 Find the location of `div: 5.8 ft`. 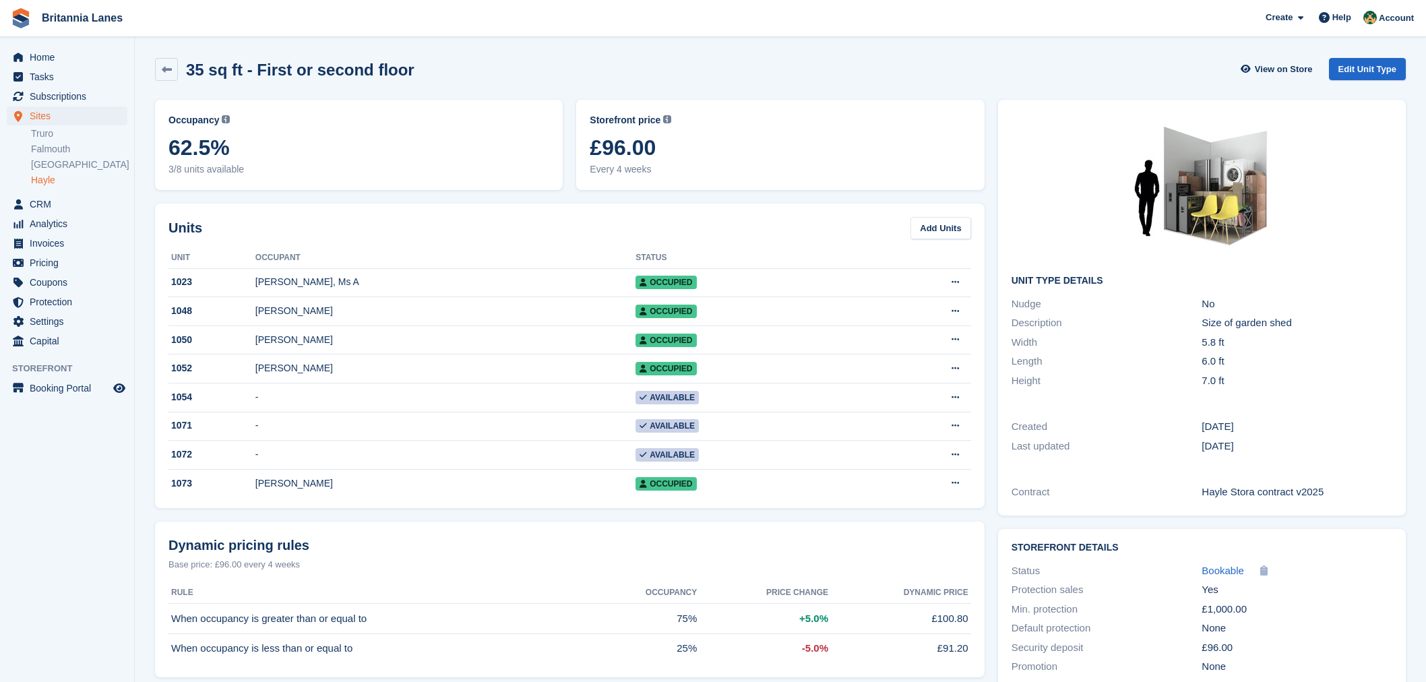

div: 5.8 ft is located at coordinates (1297, 342).